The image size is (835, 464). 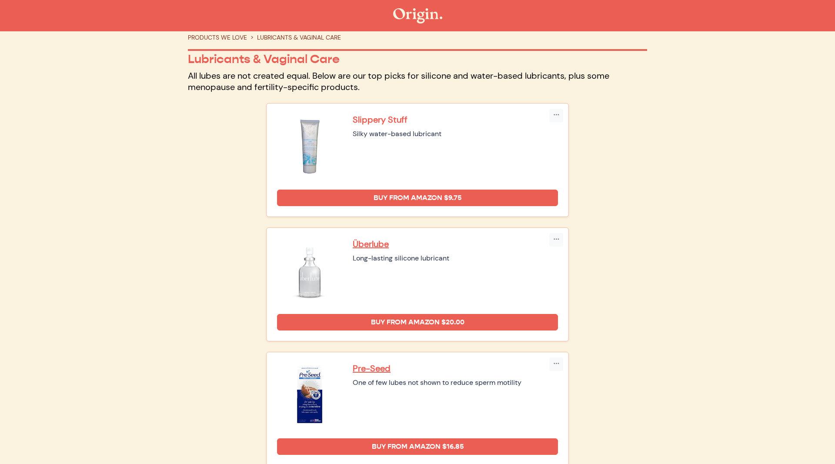 I want to click on a: PRODUCTS WE LOVE, so click(x=217, y=37).